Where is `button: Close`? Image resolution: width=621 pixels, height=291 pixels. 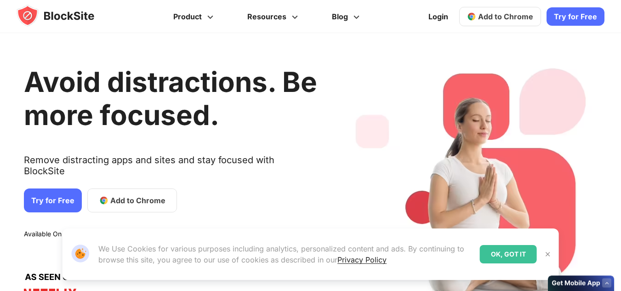
button: Close is located at coordinates (548, 254).